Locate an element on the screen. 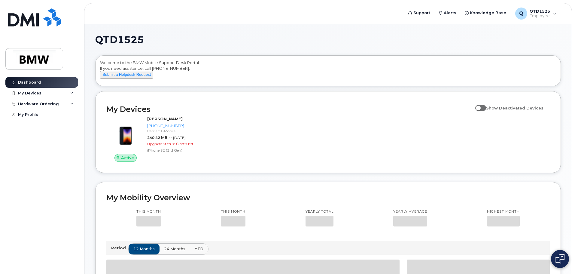  div: Carrier: T-Mobile is located at coordinates (178, 131).